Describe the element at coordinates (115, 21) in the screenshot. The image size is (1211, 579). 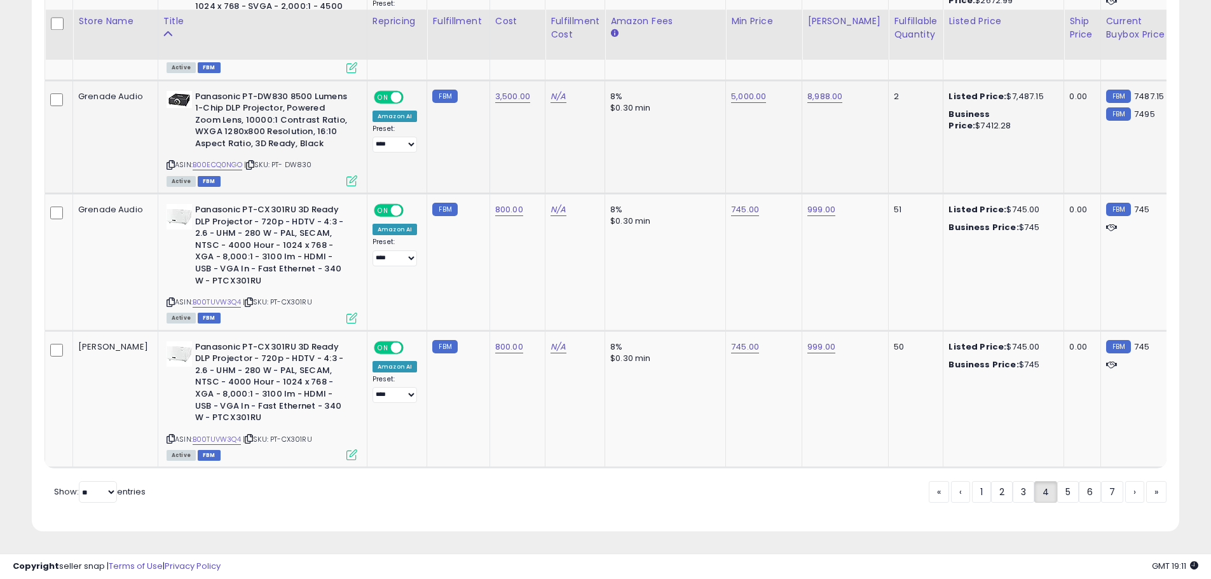
I see `div: Store Name` at that location.